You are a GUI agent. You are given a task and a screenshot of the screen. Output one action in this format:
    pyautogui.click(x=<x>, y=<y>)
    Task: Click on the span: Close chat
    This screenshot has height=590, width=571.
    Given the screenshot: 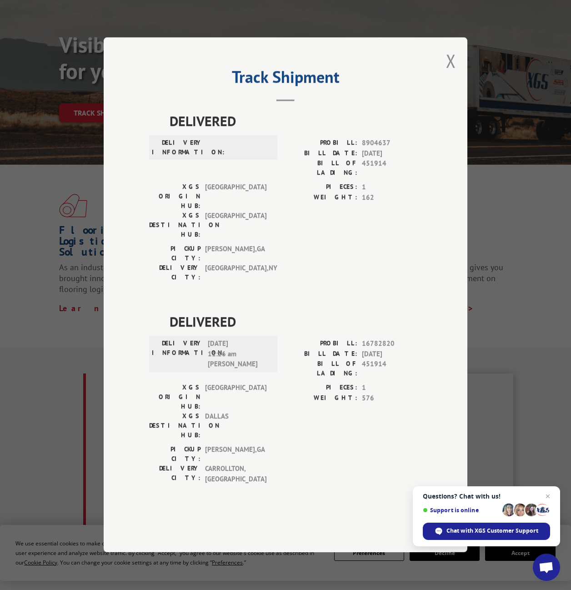 What is the action you would take?
    pyautogui.click(x=548, y=496)
    